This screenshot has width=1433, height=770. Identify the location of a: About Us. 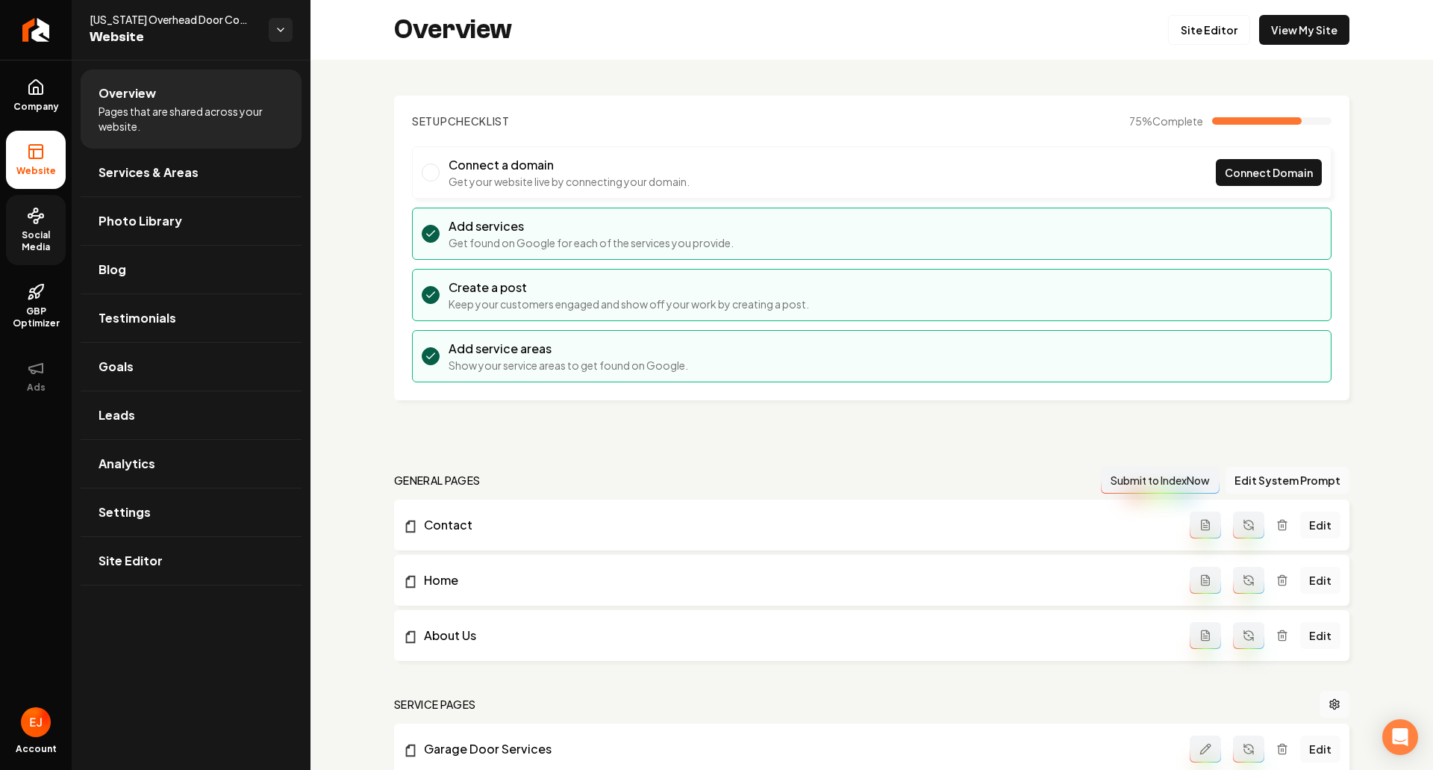
(797, 635).